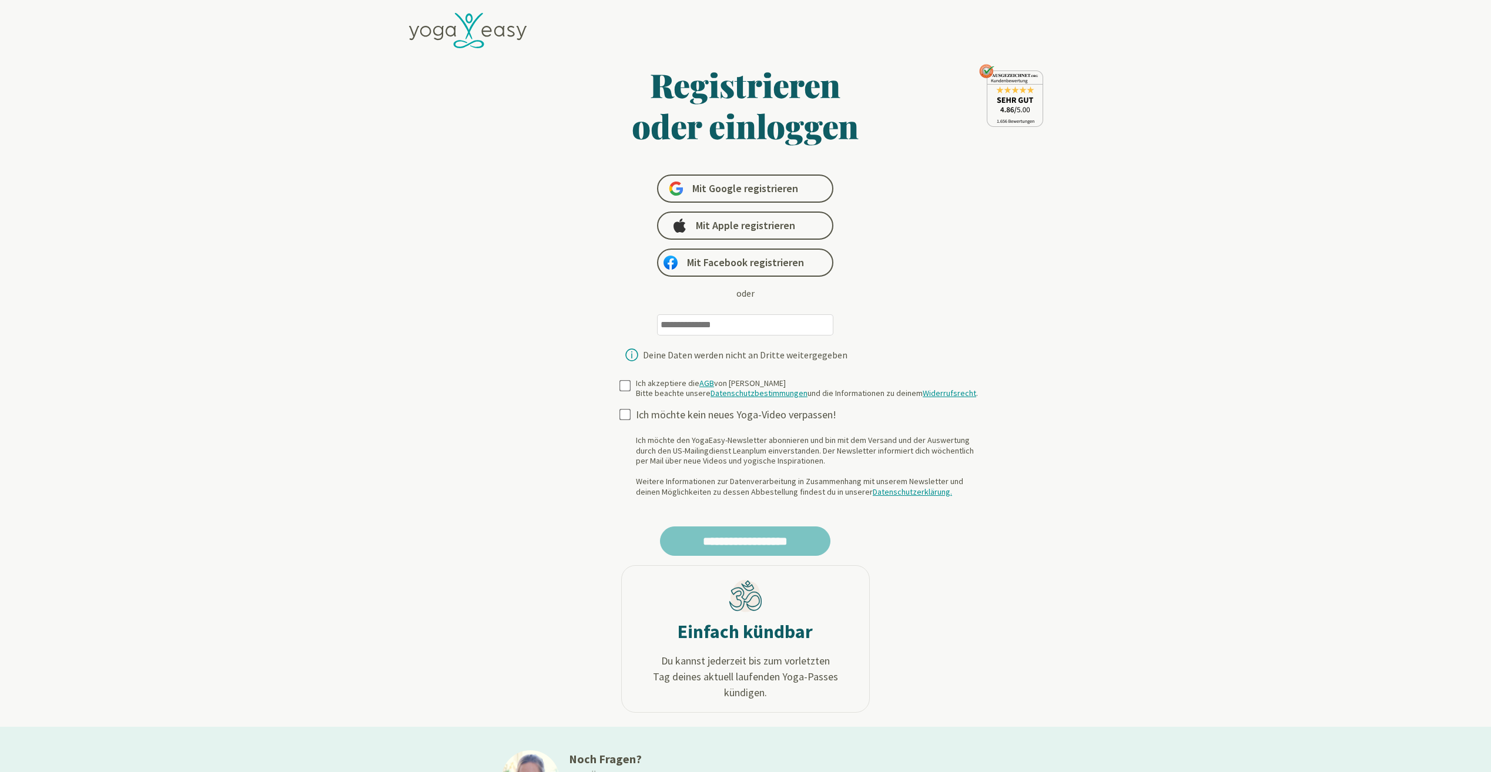 The width and height of the screenshot is (1491, 772). Describe the element at coordinates (745, 226) in the screenshot. I see `span: Mit Apple registrieren` at that location.